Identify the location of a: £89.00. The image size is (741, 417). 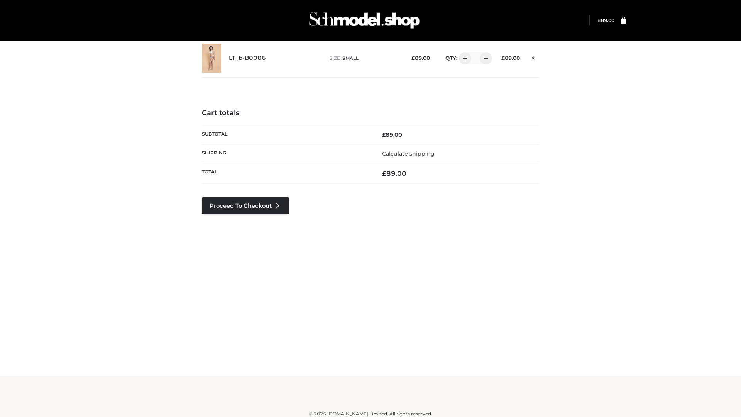
(606, 20).